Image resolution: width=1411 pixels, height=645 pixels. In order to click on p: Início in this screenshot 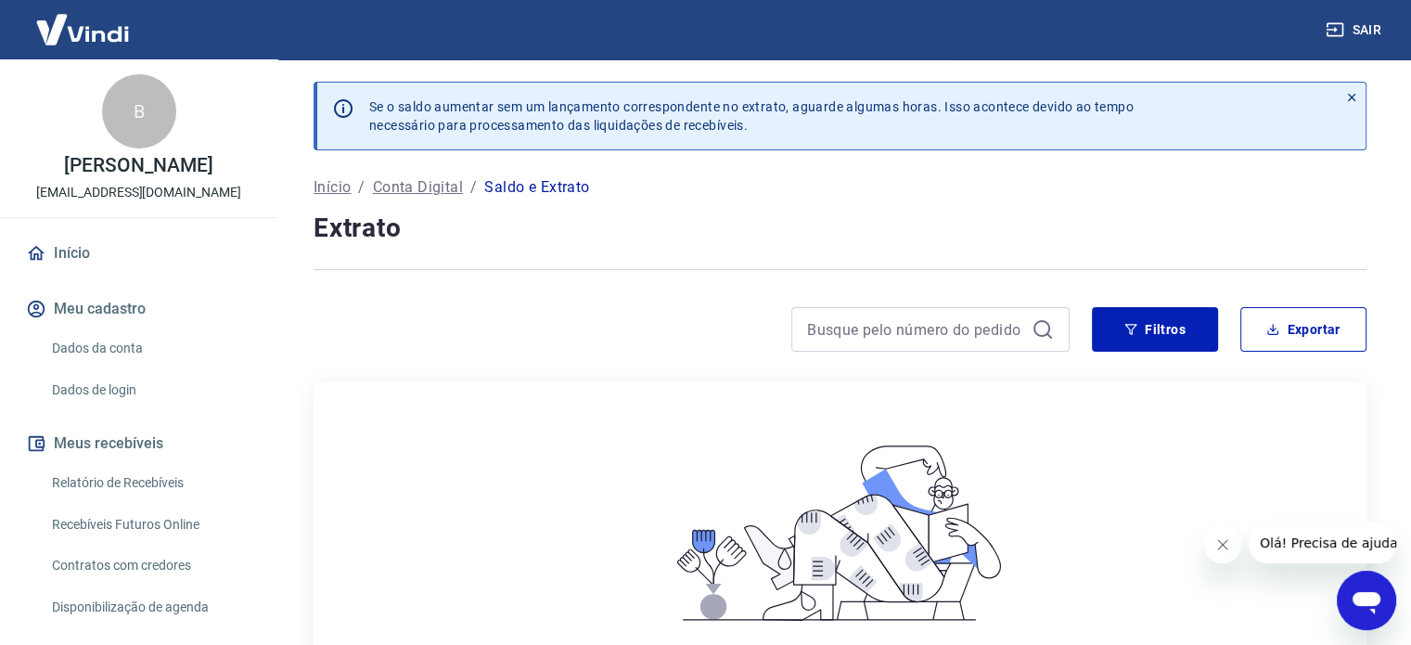, I will do `click(332, 187)`.